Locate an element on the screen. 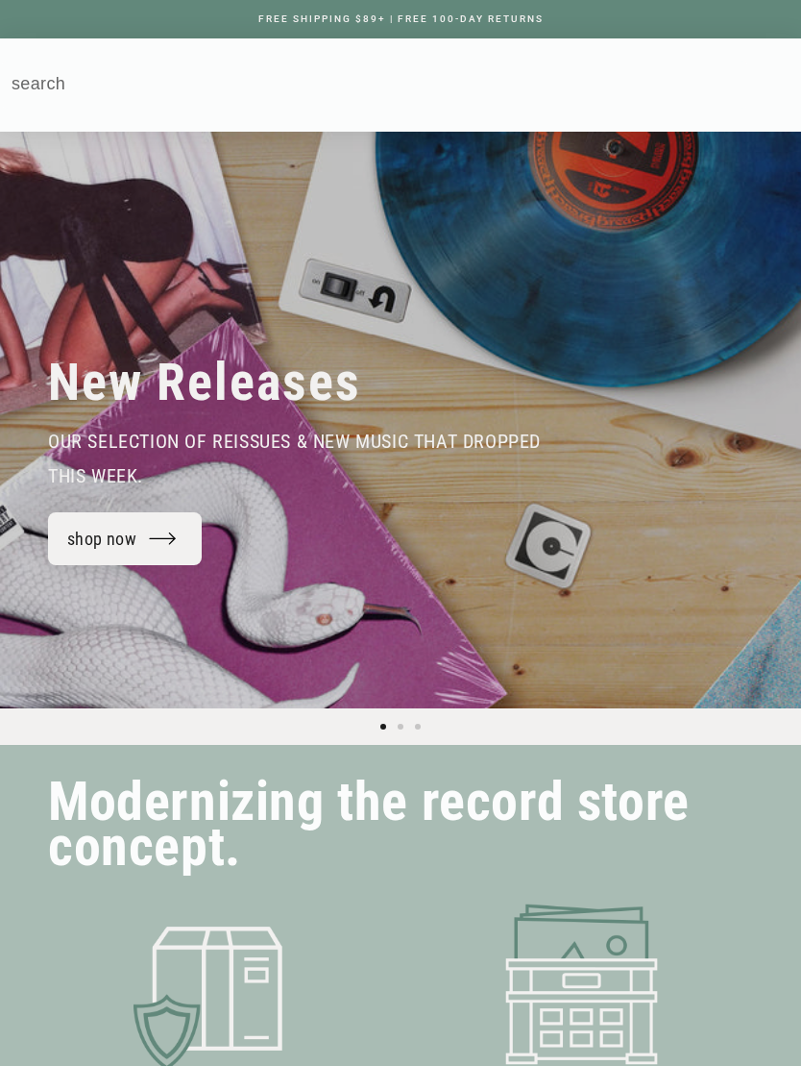 The image size is (801, 1066). button: Load slide 2 of 3 is located at coordinates (401, 727).